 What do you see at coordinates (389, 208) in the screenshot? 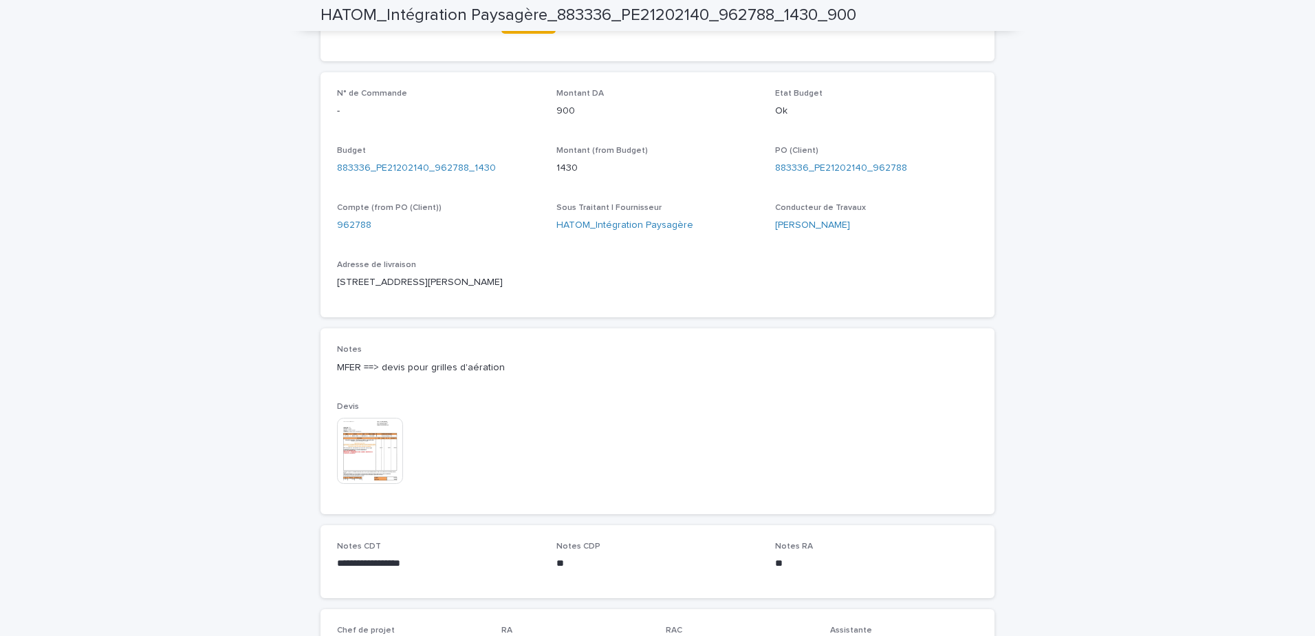
I see `span: Compte (from PO (Client))` at bounding box center [389, 208].